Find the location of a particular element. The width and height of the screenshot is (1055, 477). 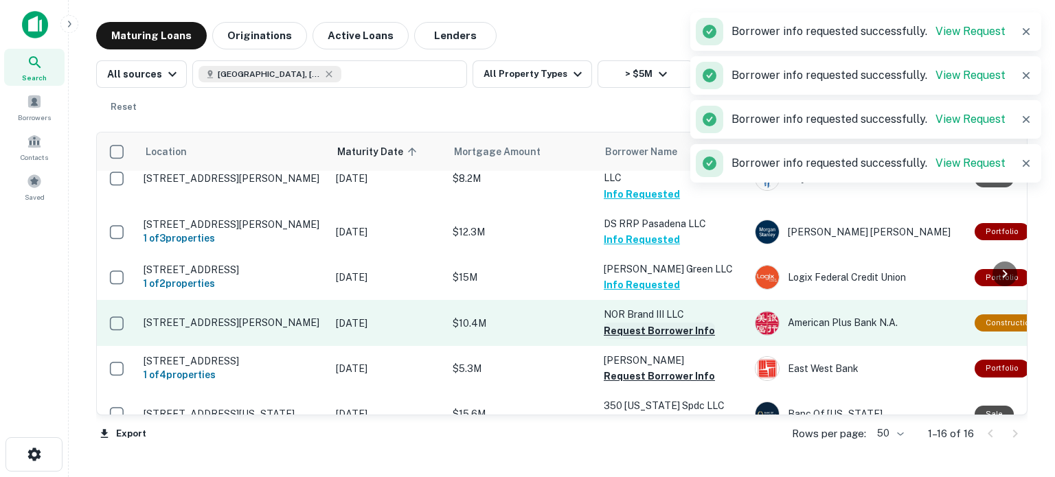

th: Borrower Name is located at coordinates (672, 152).